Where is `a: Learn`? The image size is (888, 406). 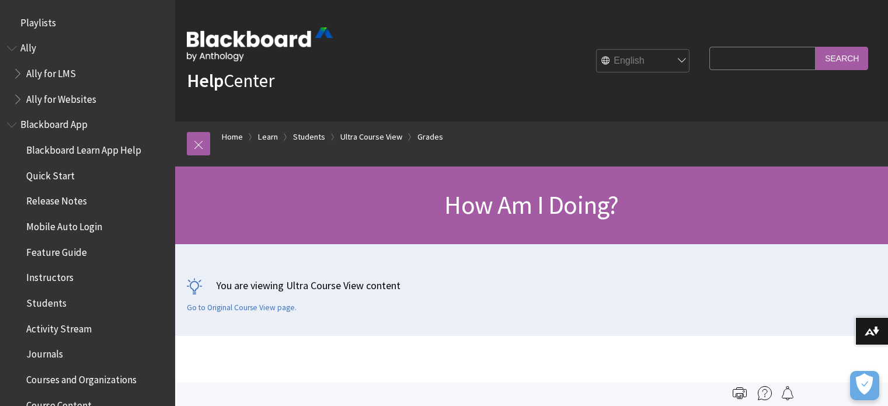
a: Learn is located at coordinates (268, 137).